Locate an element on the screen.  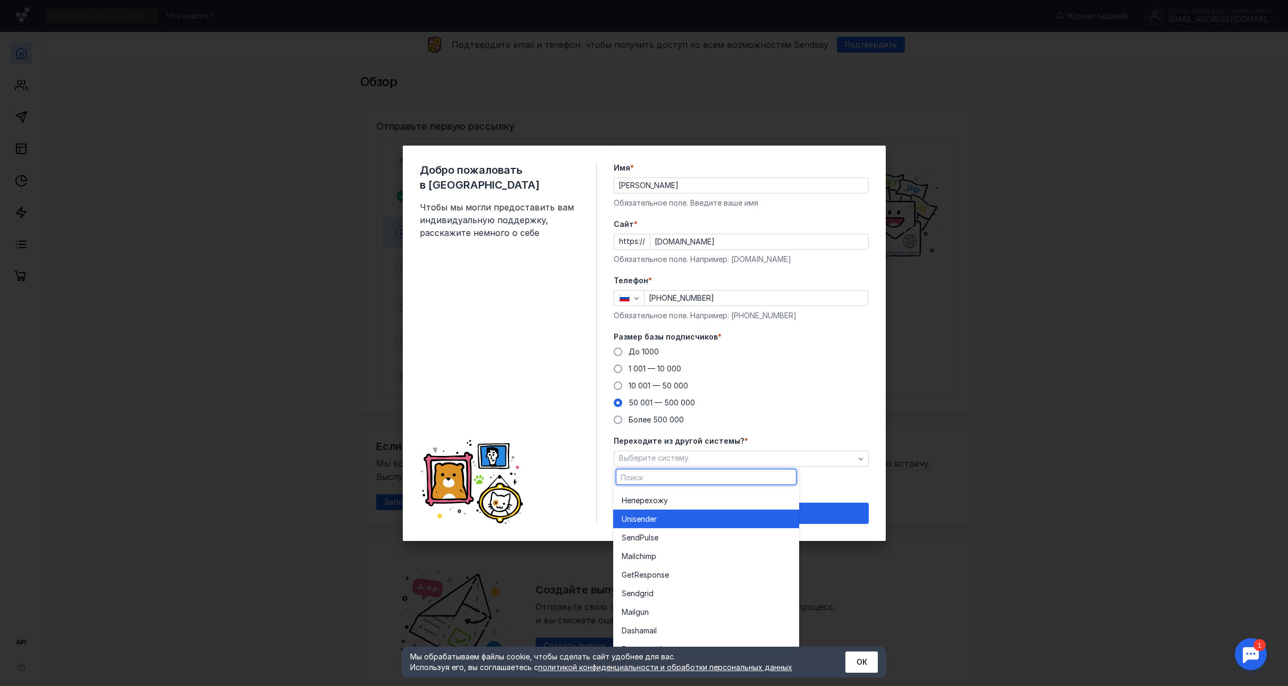
button: Выберите систему is located at coordinates (741, 459).